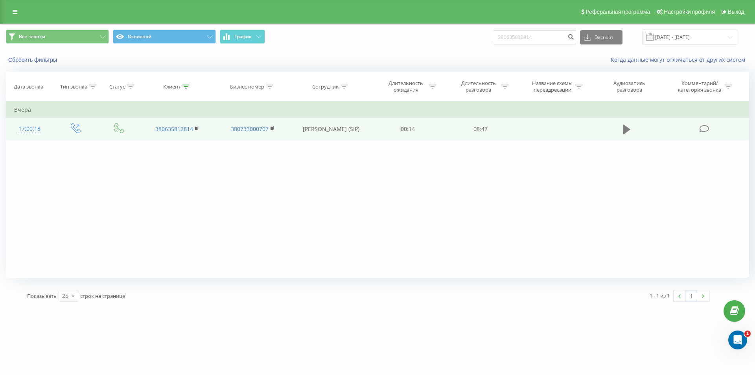 The image size is (755, 375). What do you see at coordinates (247, 87) in the screenshot?
I see `div: Бизнес номер` at bounding box center [247, 87].